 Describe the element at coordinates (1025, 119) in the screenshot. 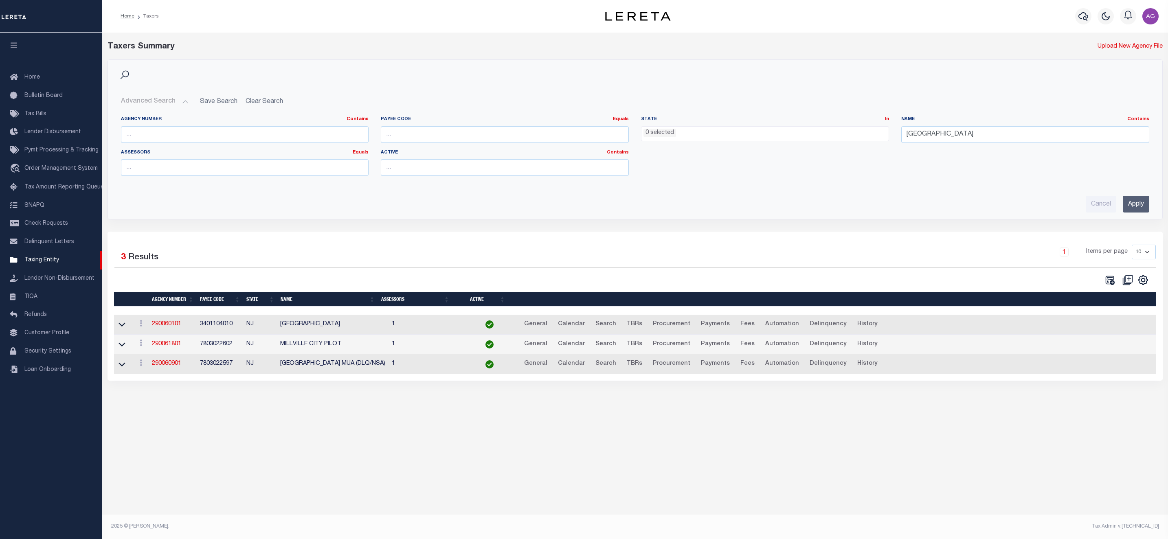

I see `label: Name` at that location.